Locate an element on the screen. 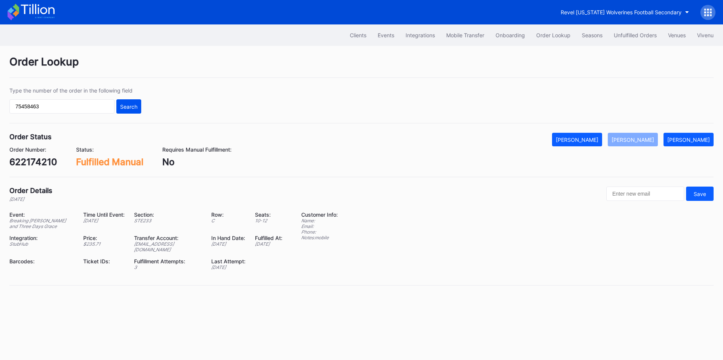 The height and width of the screenshot is (360, 723). div: Events is located at coordinates (386, 35).